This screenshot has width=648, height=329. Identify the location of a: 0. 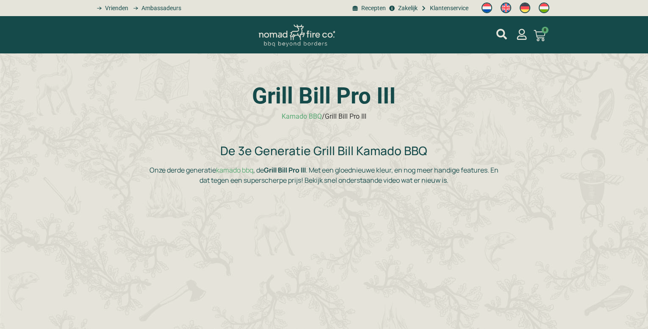
(540, 36).